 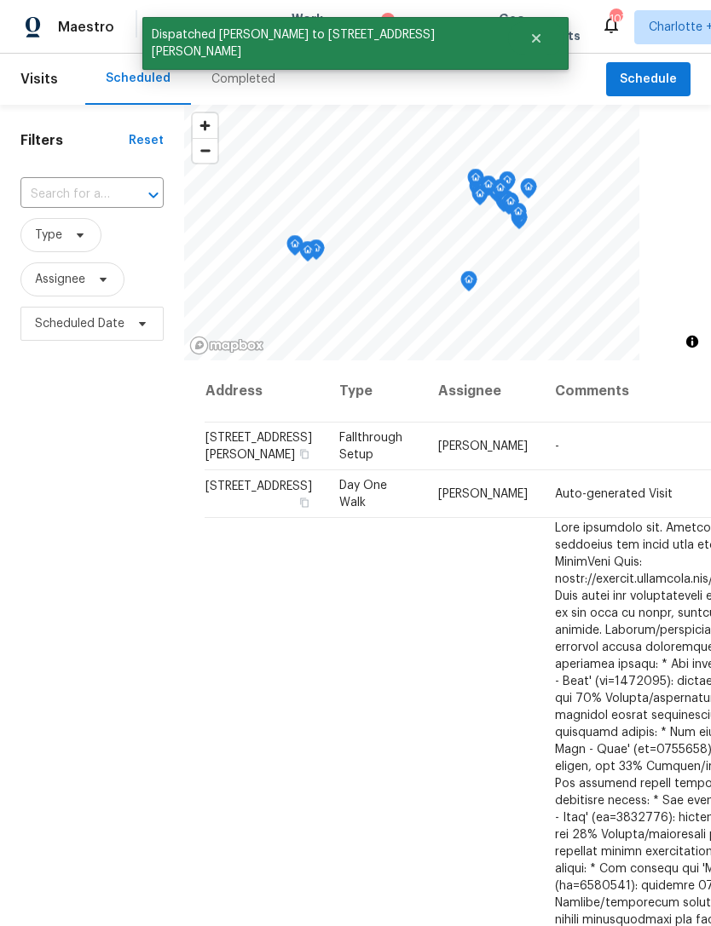 What do you see at coordinates (204, 151) in the screenshot?
I see `span: Zoom out` at bounding box center [204, 151].